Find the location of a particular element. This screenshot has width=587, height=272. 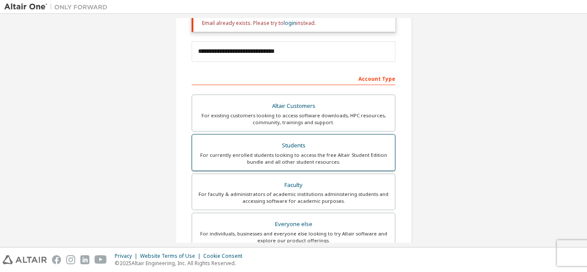

div: Privacy is located at coordinates (127, 256).